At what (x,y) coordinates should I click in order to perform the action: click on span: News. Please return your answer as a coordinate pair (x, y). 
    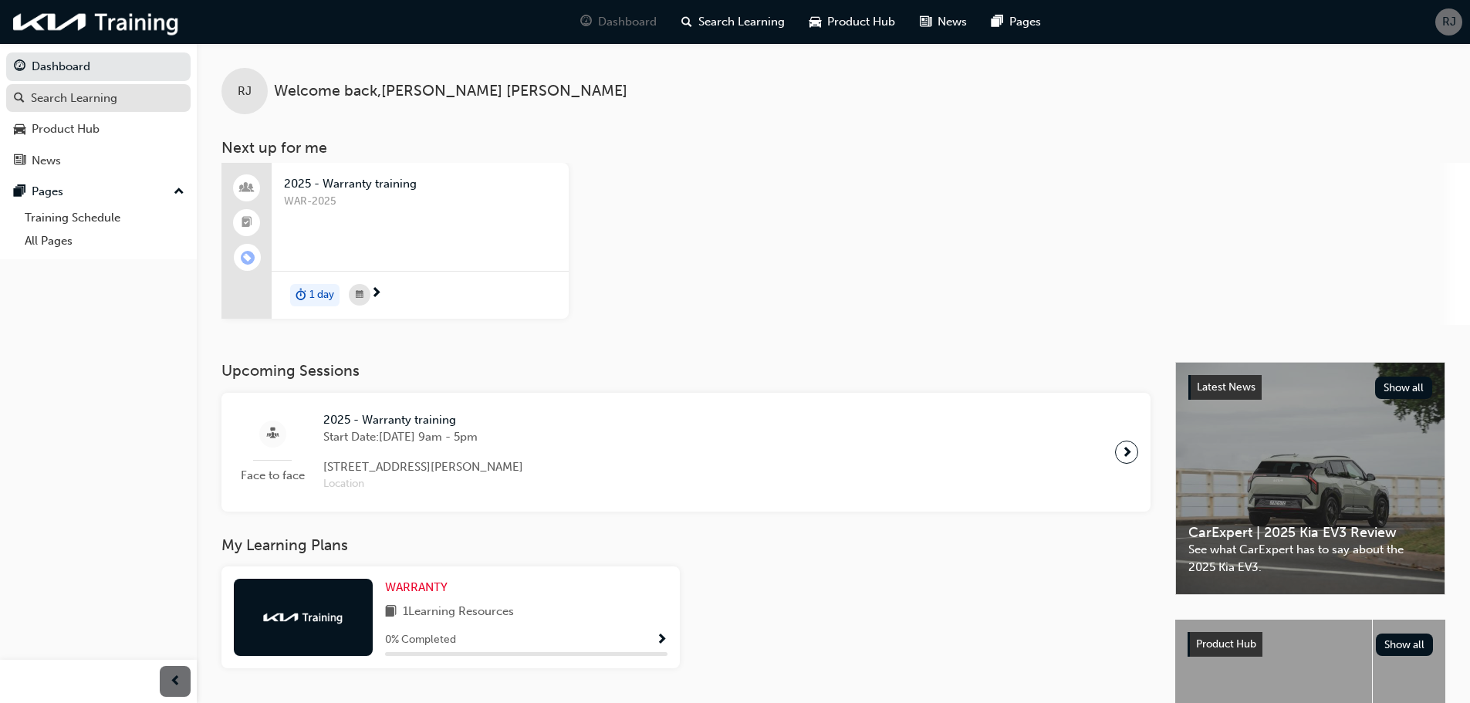
    Looking at the image, I should click on (952, 22).